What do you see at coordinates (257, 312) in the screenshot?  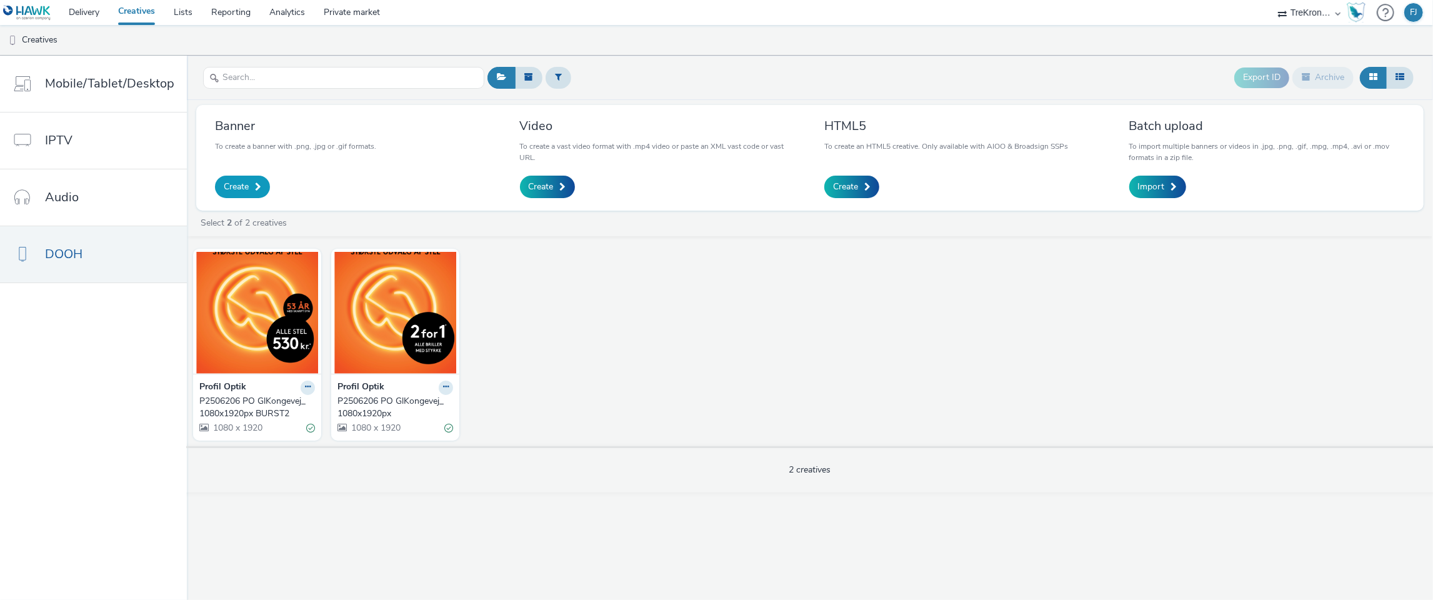 I see `img: P2506206 PO GlKongevej_1080x1920px BURST2 visual` at bounding box center [257, 312].